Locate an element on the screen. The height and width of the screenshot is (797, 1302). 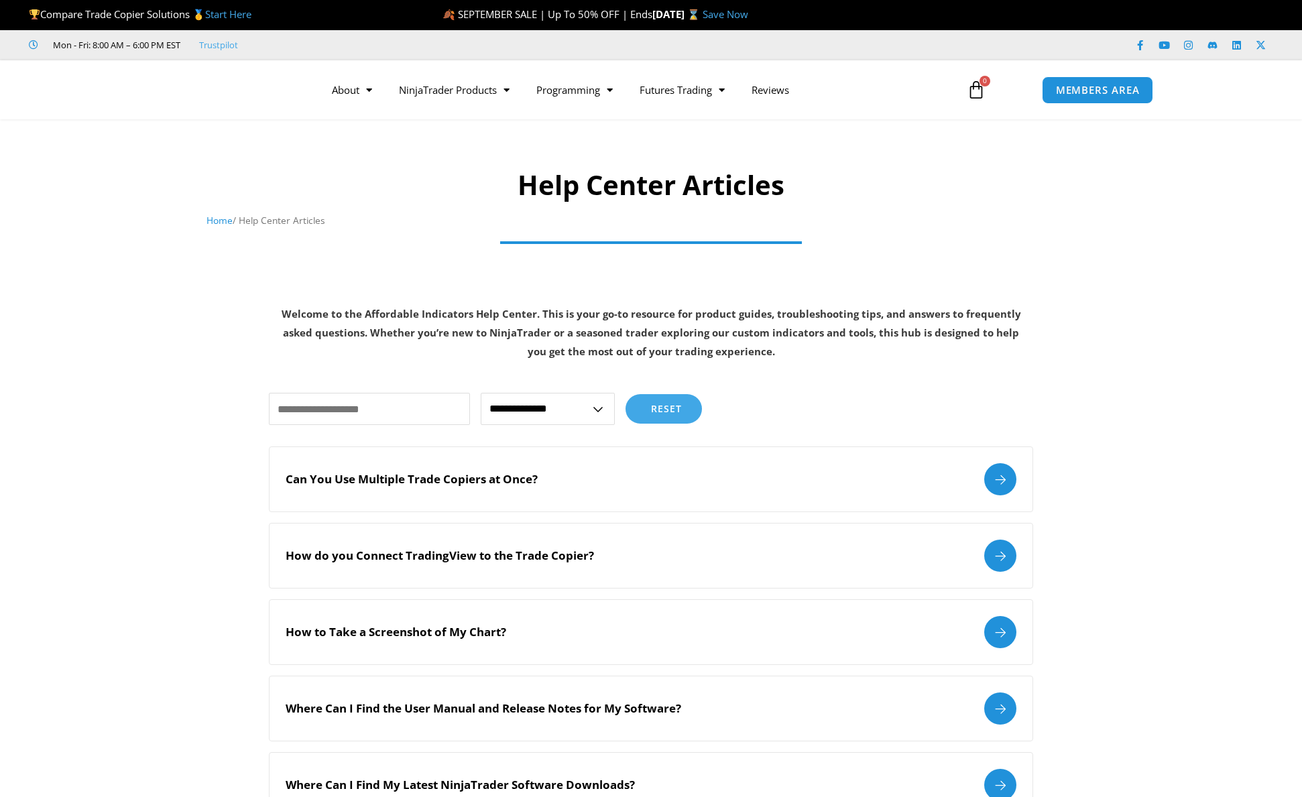
span: MEMBERS AREA is located at coordinates (1097, 90).